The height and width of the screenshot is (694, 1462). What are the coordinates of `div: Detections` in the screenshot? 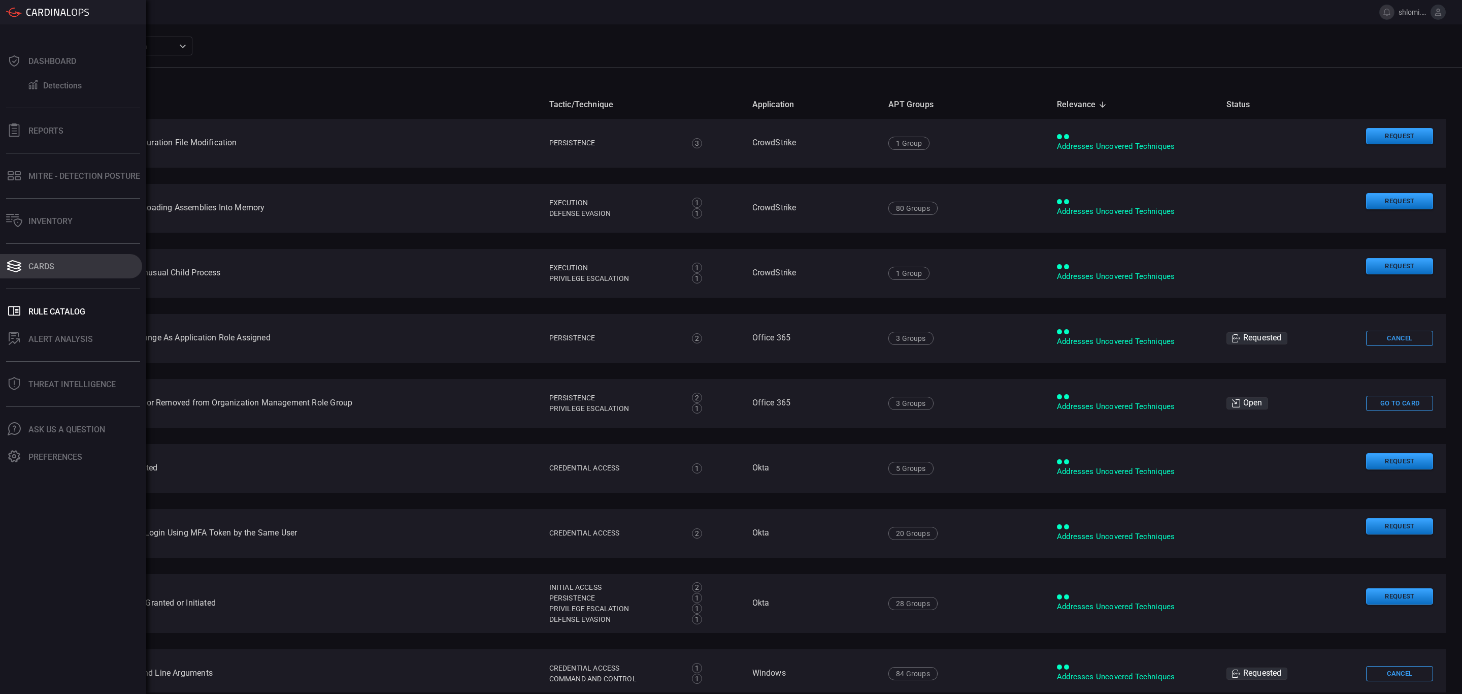 It's located at (62, 85).